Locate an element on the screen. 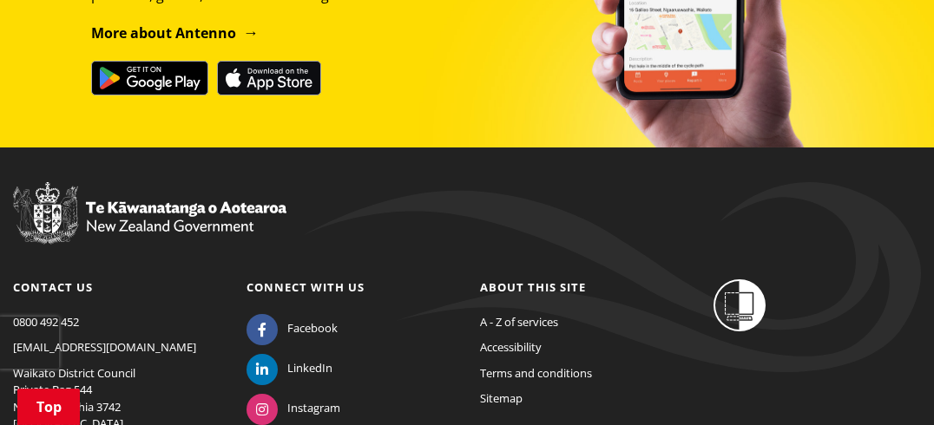 The height and width of the screenshot is (425, 934). a: More about Antenno is located at coordinates (174, 33).